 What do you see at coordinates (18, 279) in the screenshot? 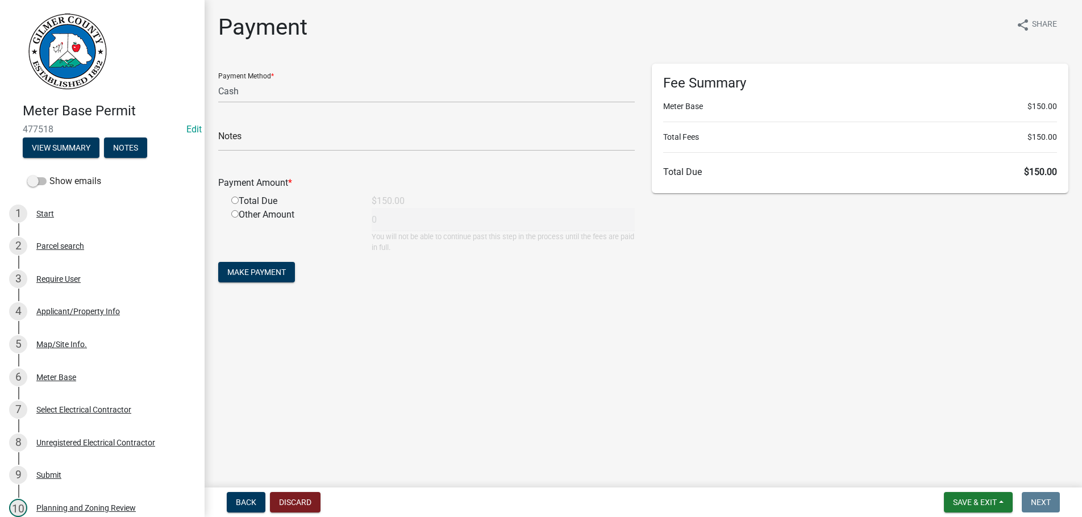
I see `div: 3` at bounding box center [18, 279].